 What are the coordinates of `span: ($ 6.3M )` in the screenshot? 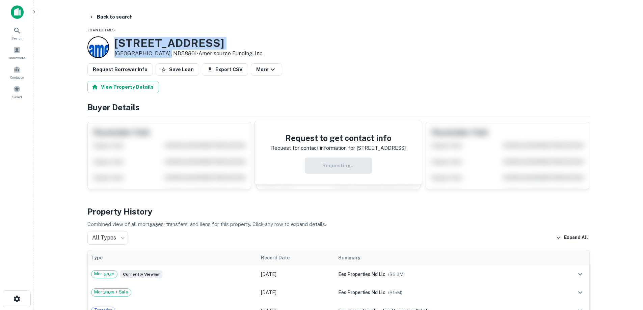 It's located at (396, 274).